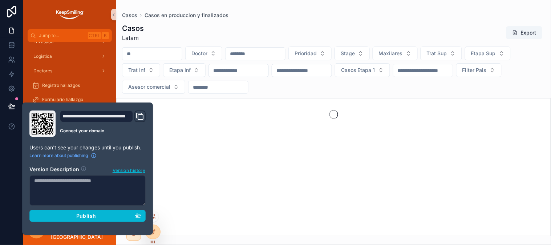 The height and width of the screenshot is (245, 551). I want to click on a: Learn more about publishing, so click(63, 155).